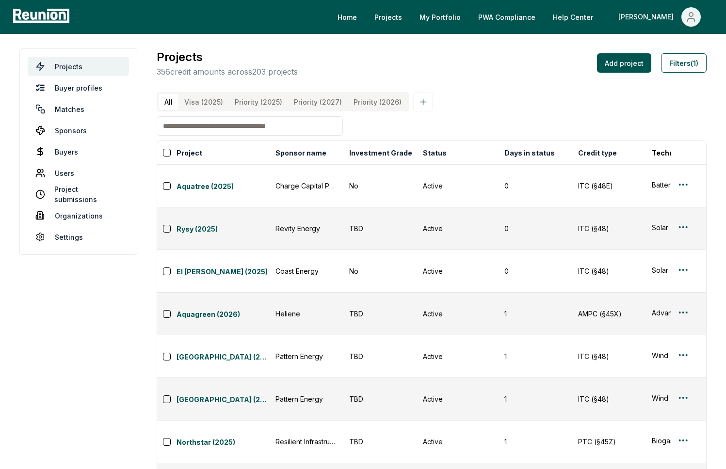  What do you see at coordinates (223, 443) in the screenshot?
I see `a: Northstar (2025)` at bounding box center [223, 443].